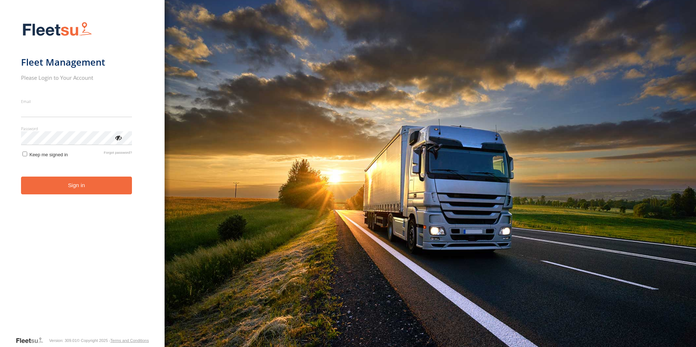 This screenshot has width=696, height=347. Describe the element at coordinates (77, 62) in the screenshot. I see `h1: Fleet Management` at that location.